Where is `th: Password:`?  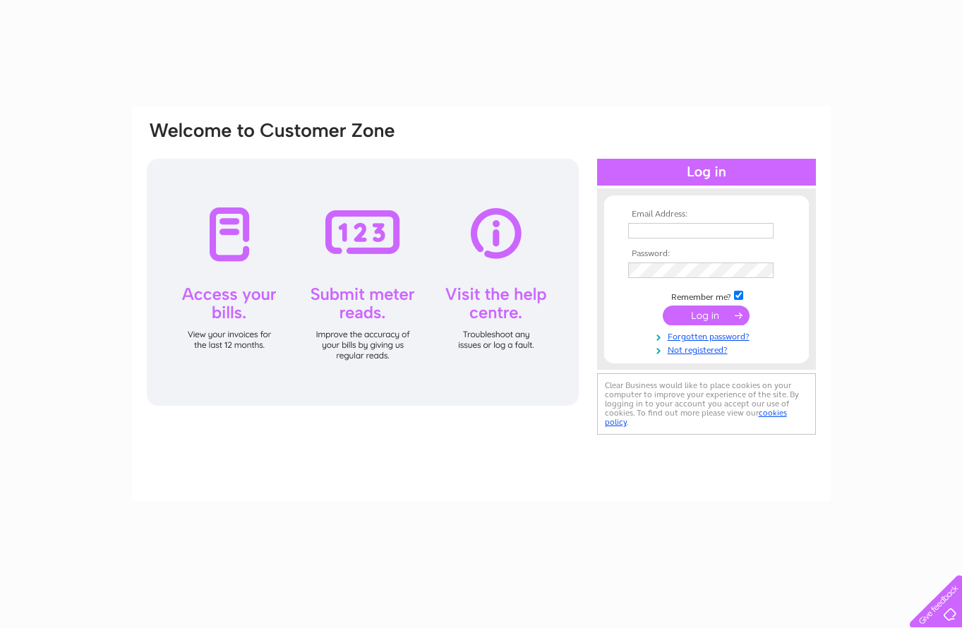
th: Password: is located at coordinates (706, 254).